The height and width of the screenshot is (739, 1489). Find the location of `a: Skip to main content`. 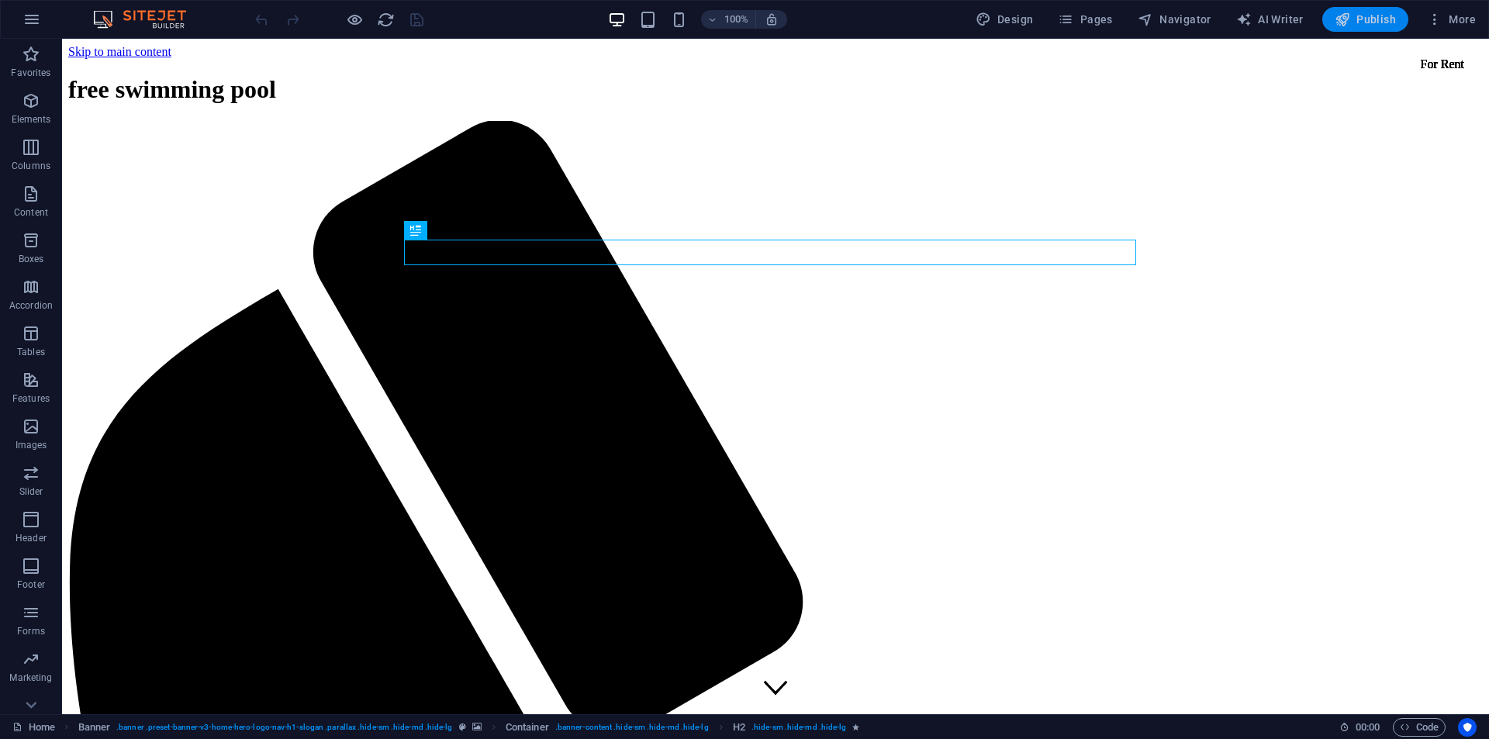

a: Skip to main content is located at coordinates (57, 12).